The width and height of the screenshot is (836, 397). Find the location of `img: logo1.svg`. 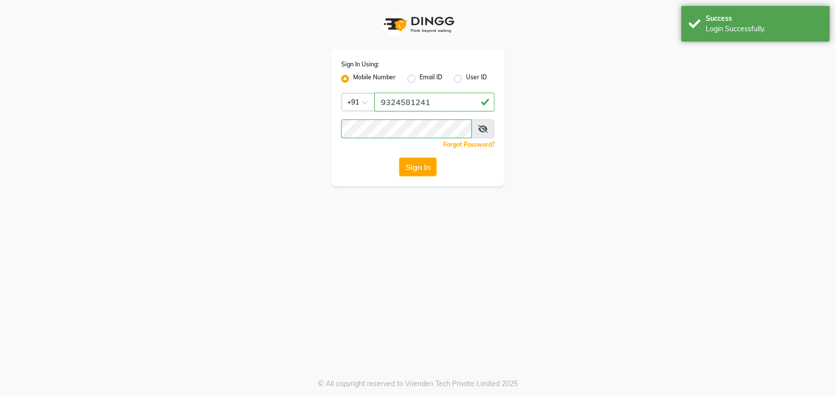

img: logo1.svg is located at coordinates (418, 24).